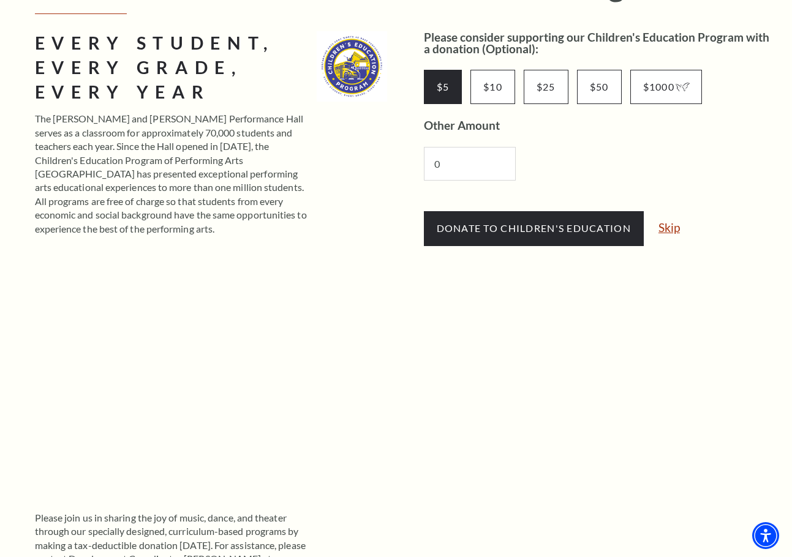  What do you see at coordinates (534, 229) in the screenshot?
I see `button: Donate to Children's Education` at bounding box center [534, 229].